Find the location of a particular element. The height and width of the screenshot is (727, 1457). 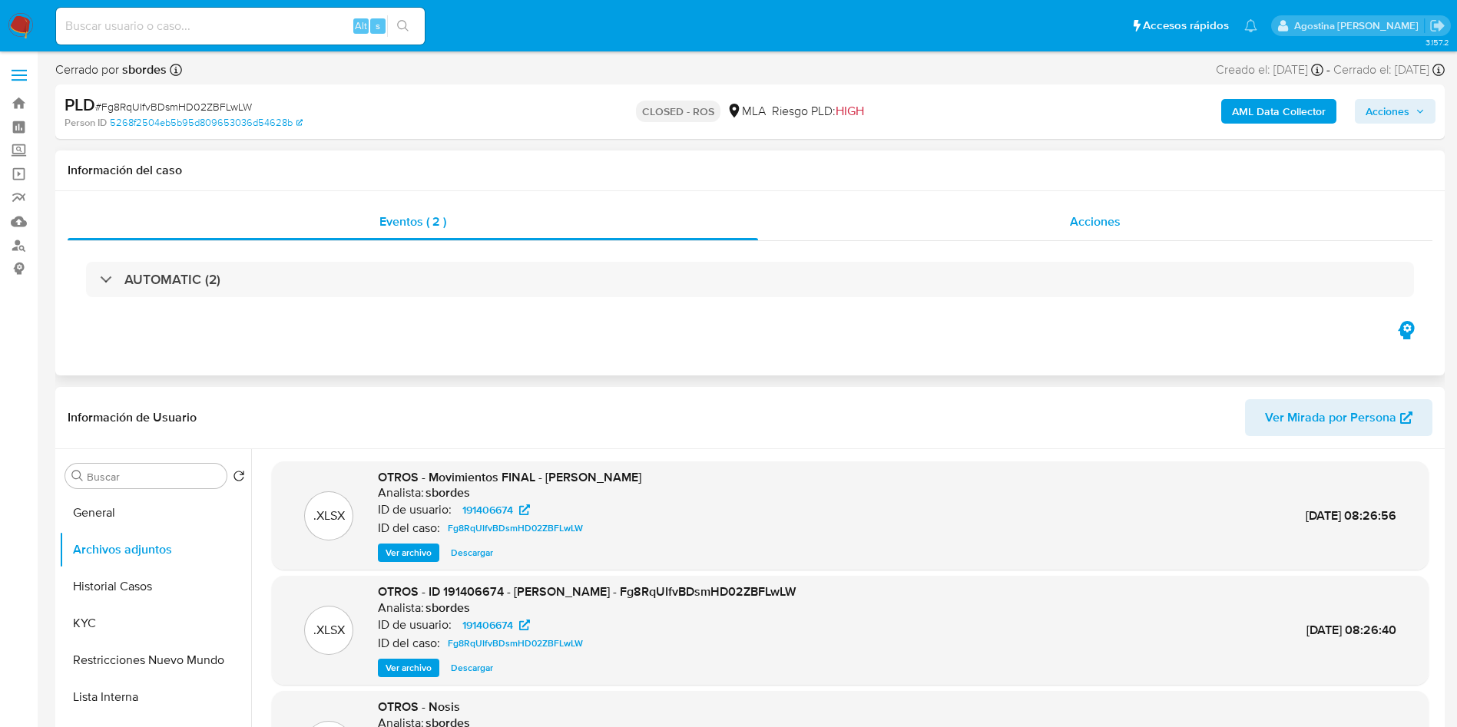

button: Volver al orden por defecto is located at coordinates (239, 479).